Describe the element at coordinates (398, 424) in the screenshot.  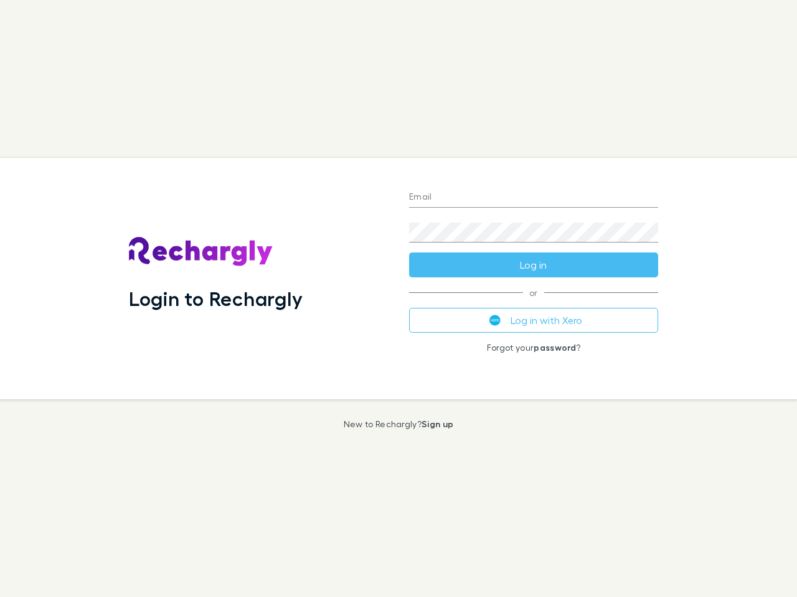
I see `p: New to Rechargly?` at that location.